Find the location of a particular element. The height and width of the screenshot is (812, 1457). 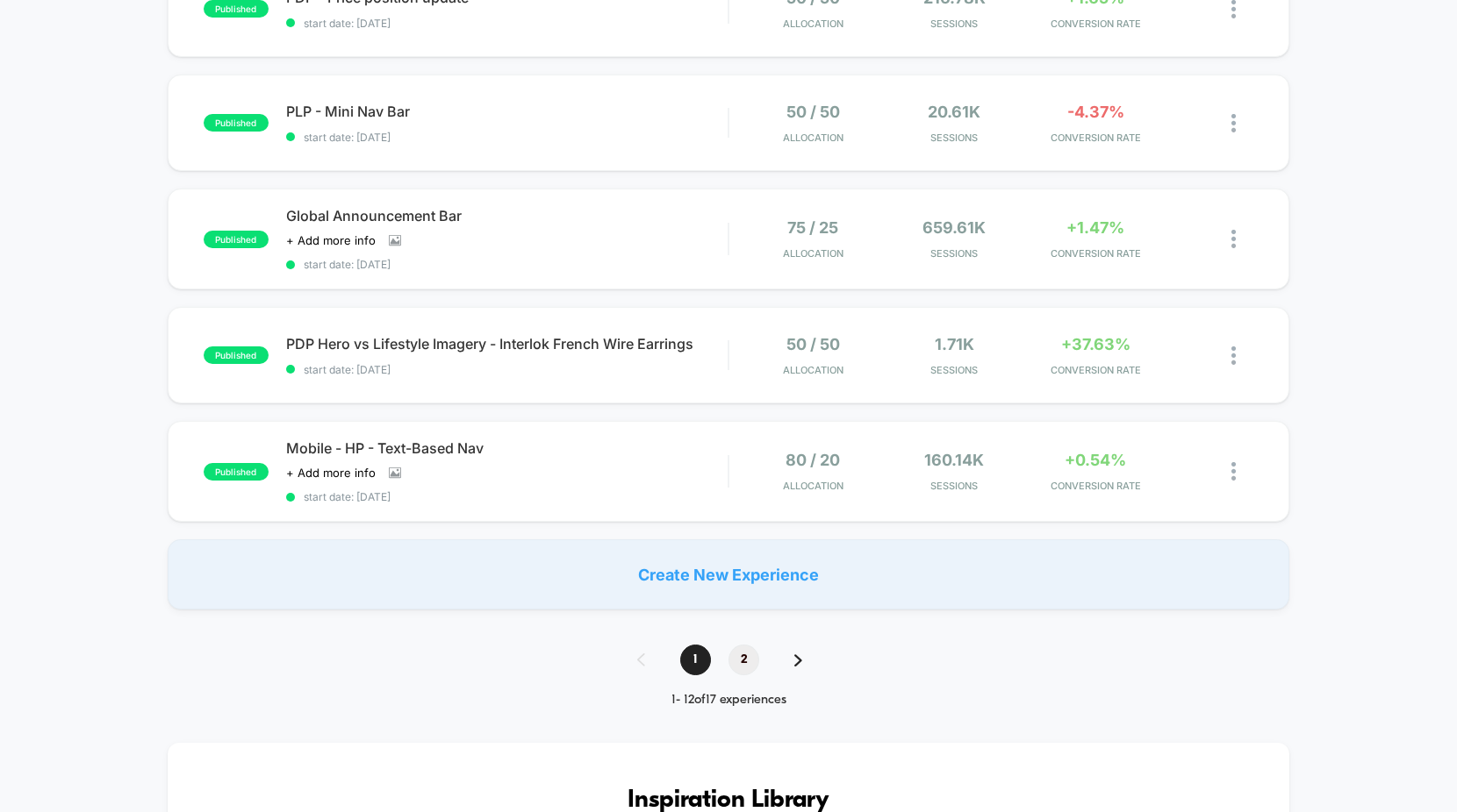

span: PDP Hero vs Lifestyle Imagery - Interlok French Wire Earrings is located at coordinates (506, 344).